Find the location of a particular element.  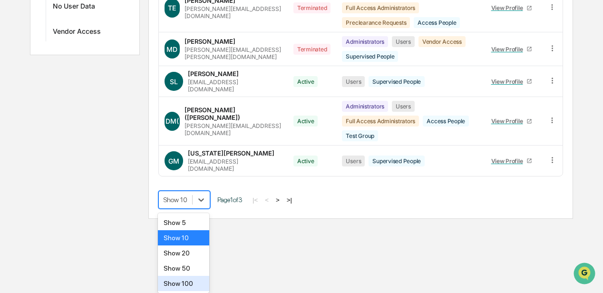

img: Greenboard is located at coordinates (19, 19).